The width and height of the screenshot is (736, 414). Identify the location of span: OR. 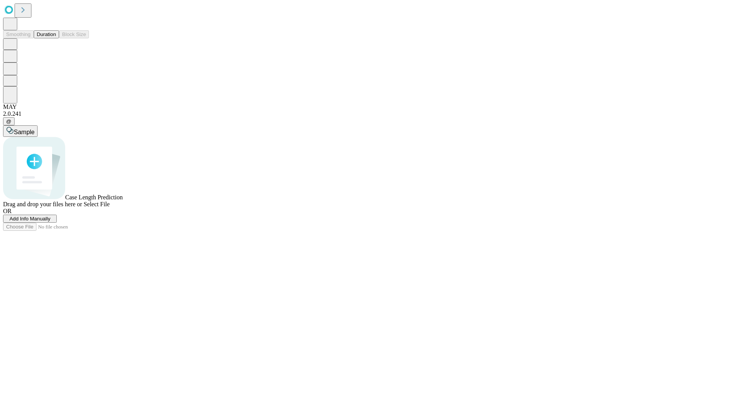
(7, 211).